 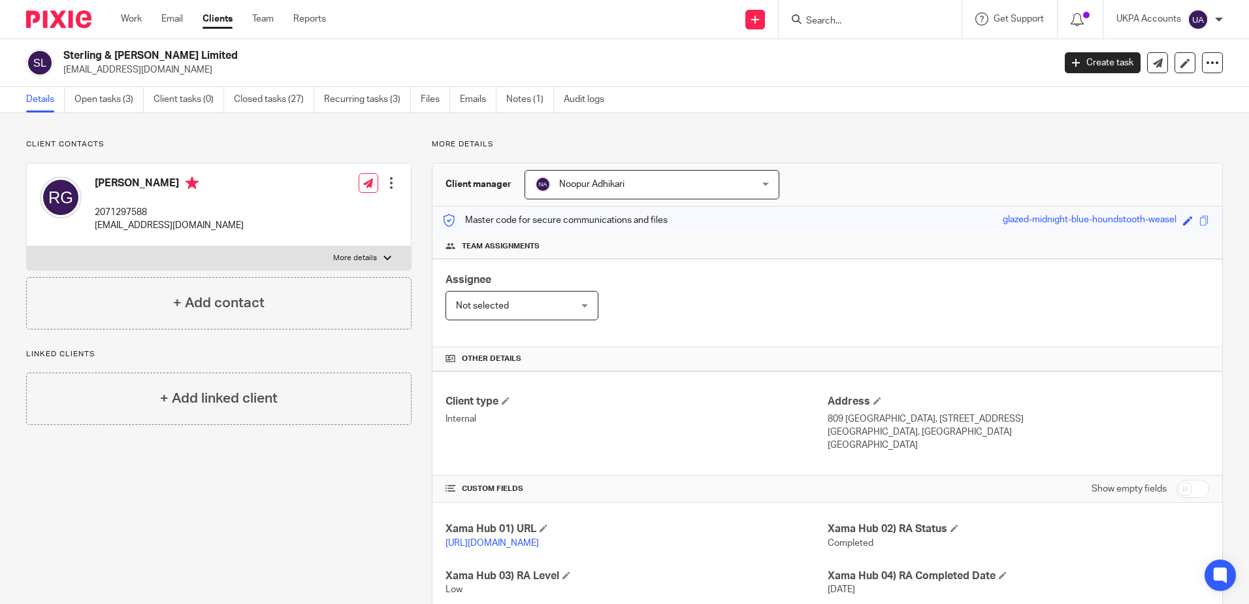 What do you see at coordinates (1019, 401) in the screenshot?
I see `h4: Address` at bounding box center [1019, 401].